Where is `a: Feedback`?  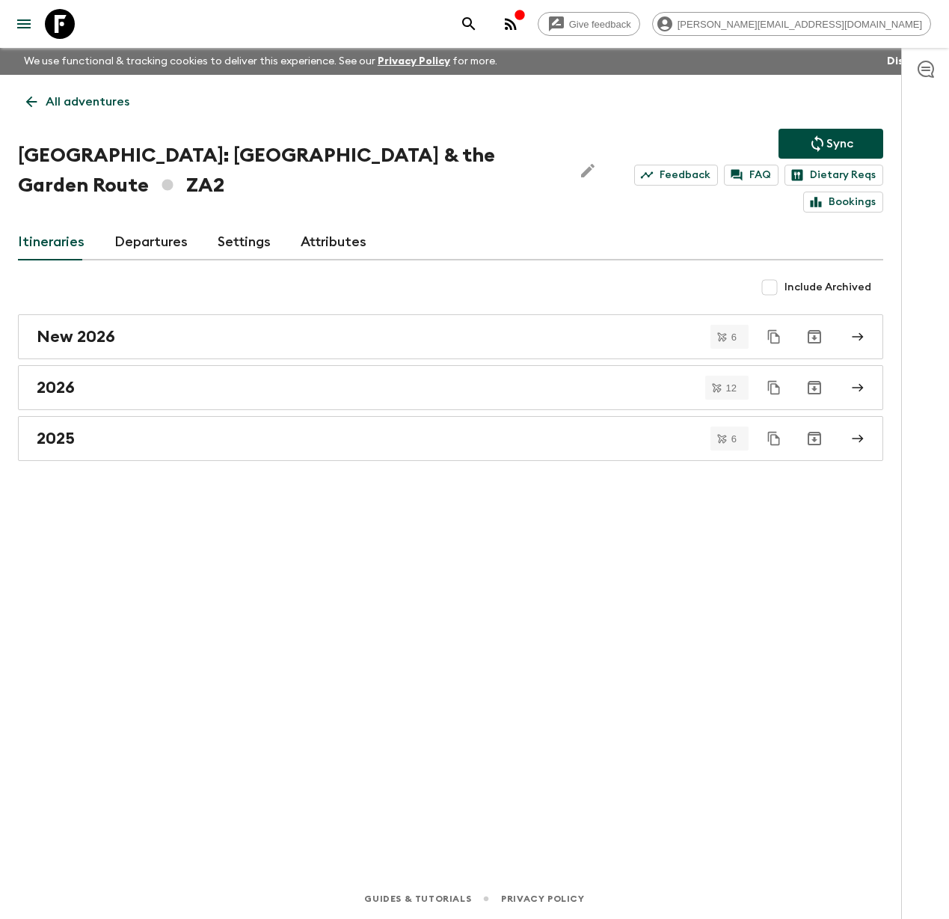 a: Feedback is located at coordinates (676, 175).